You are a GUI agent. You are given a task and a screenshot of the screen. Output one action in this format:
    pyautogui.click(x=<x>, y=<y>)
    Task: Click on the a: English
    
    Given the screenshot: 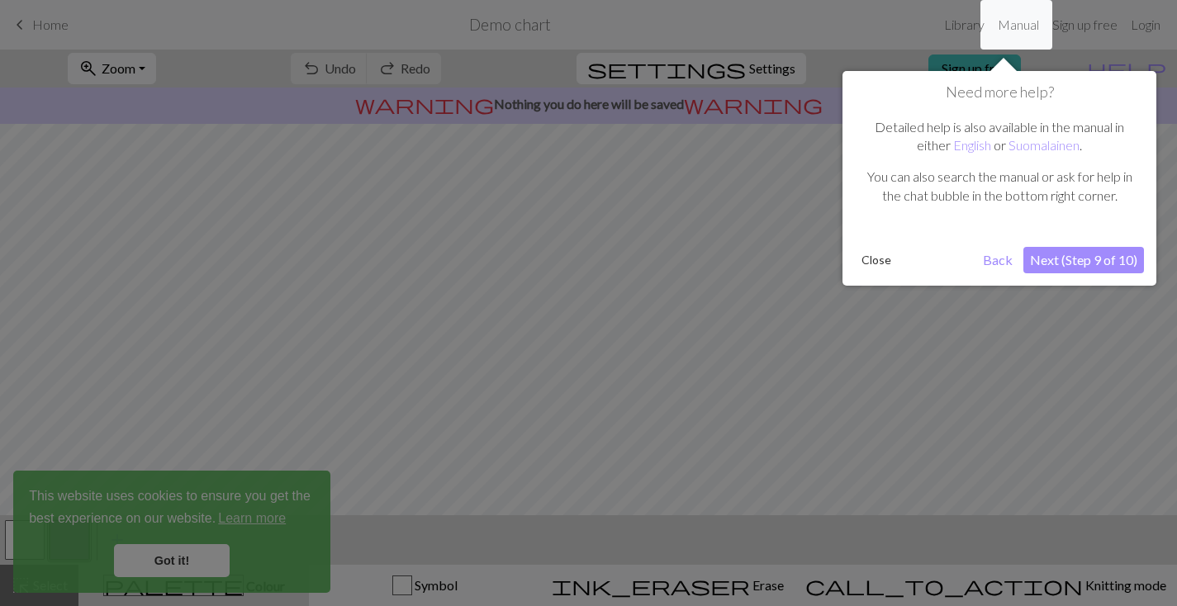 What is the action you would take?
    pyautogui.click(x=972, y=145)
    